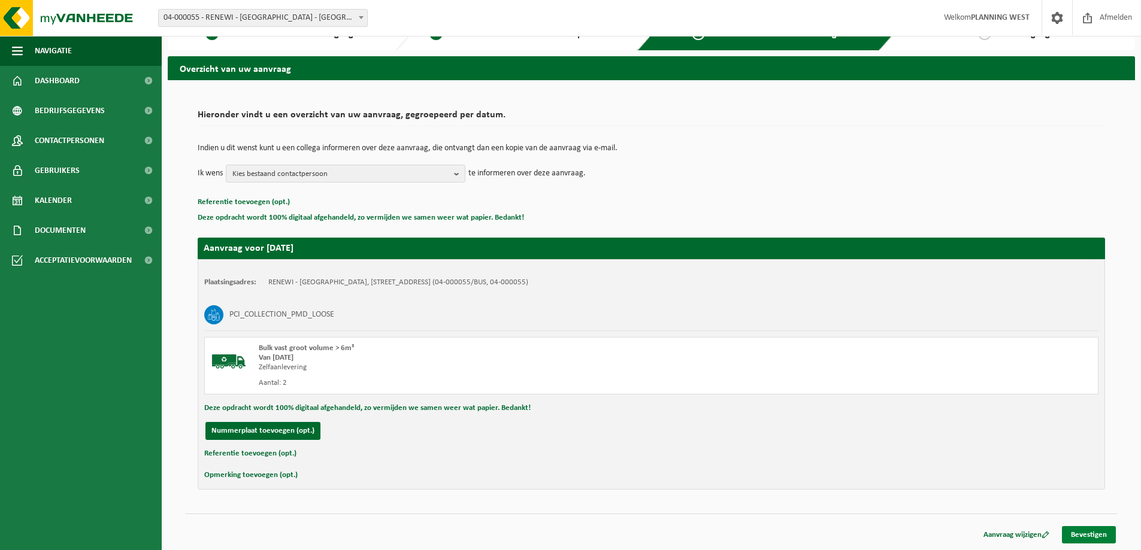  I want to click on strong: Plaatsingsadres:, so click(230, 282).